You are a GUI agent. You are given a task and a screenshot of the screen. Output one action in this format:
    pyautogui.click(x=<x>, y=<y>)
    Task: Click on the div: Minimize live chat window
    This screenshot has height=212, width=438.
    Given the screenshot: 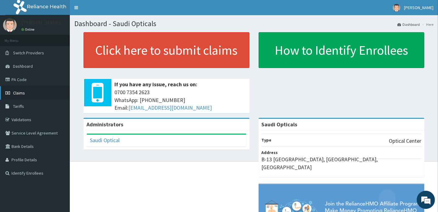 What is the action you would take?
    pyautogui.click(x=107, y=10)
    